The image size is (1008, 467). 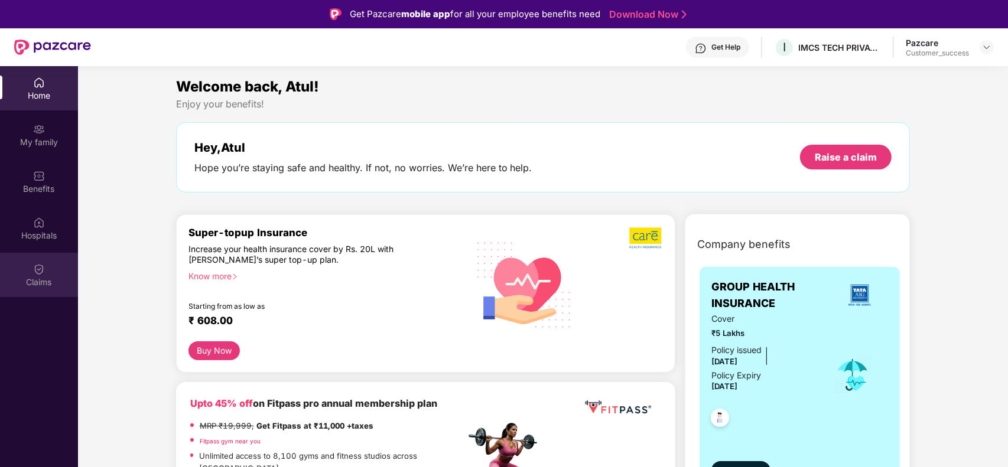 I want to click on div: Hope you’re staying safe and healthy. If not, no worries. We’re here to help., so click(x=363, y=168).